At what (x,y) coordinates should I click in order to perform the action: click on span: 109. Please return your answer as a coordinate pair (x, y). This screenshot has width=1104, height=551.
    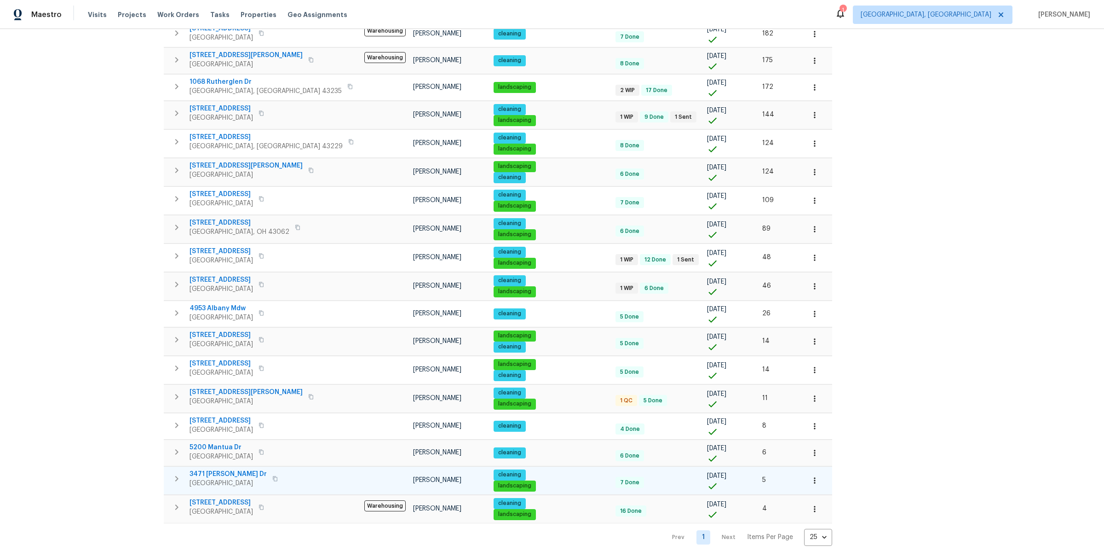
    Looking at the image, I should click on (768, 200).